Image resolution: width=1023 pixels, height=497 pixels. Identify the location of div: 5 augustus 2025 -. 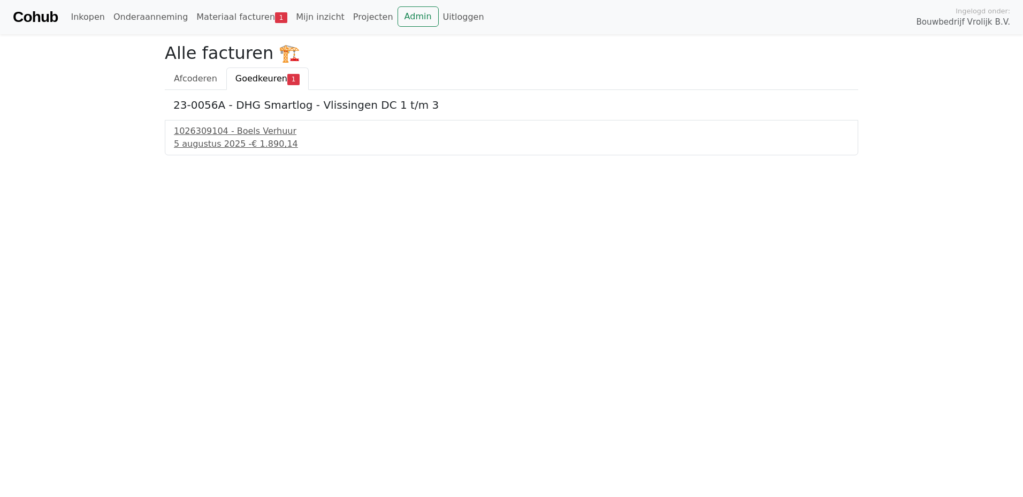
(512, 144).